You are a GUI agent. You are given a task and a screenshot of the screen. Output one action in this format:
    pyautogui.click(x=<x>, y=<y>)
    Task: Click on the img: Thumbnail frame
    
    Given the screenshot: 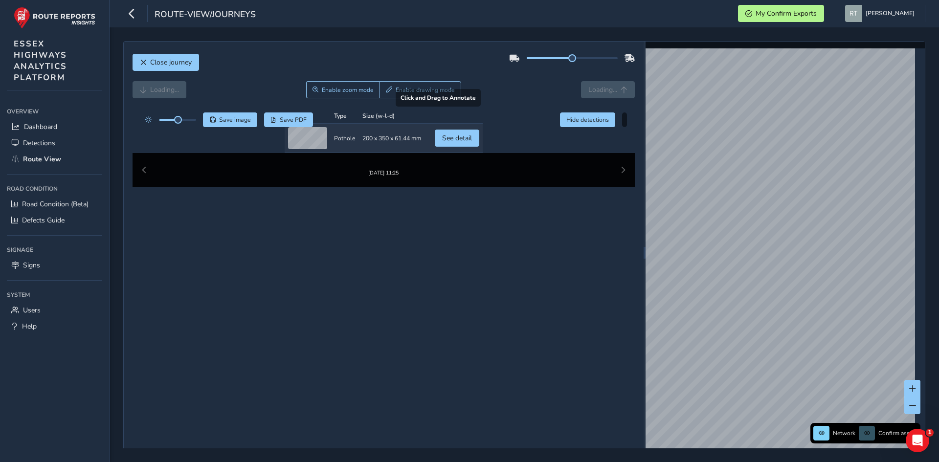 What is the action you would take?
    pyautogui.click(x=383, y=172)
    